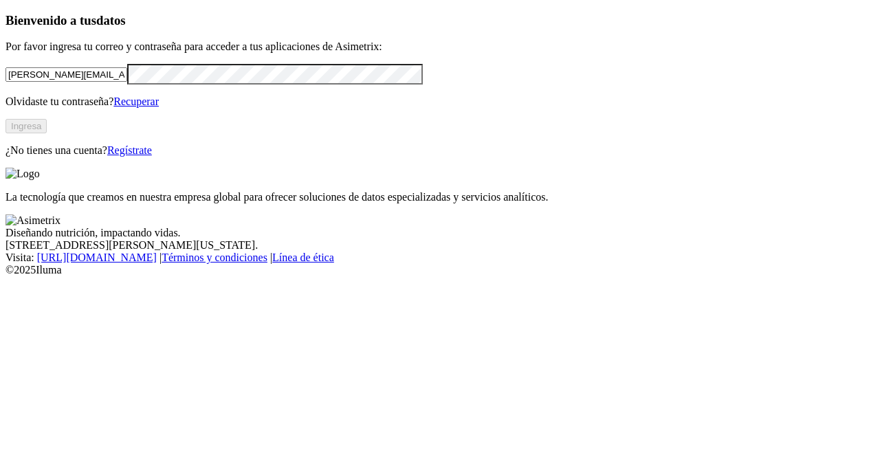  I want to click on p: ¿No tienes una cuenta?, so click(440, 151).